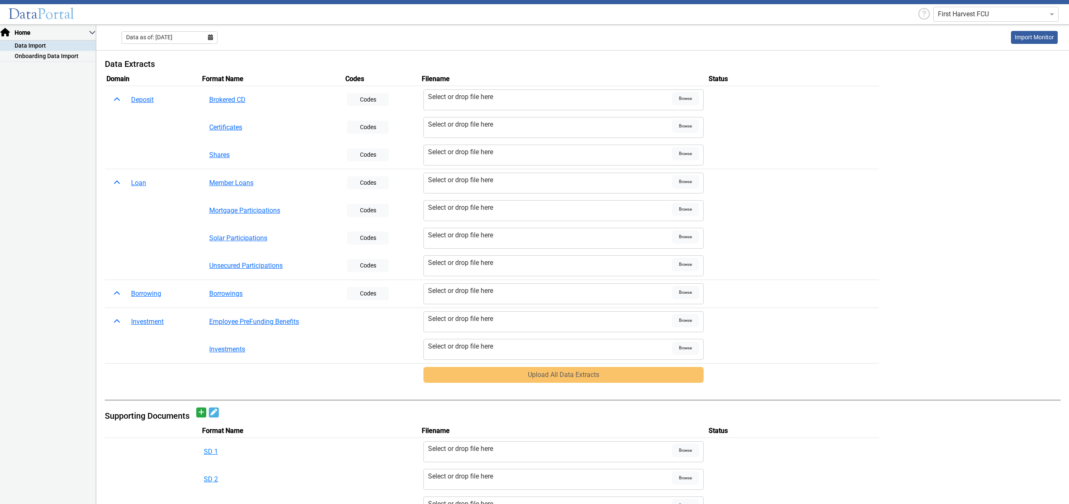 The height and width of the screenshot is (504, 1069). Describe the element at coordinates (272, 266) in the screenshot. I see `button: Unsecured Participations` at that location.